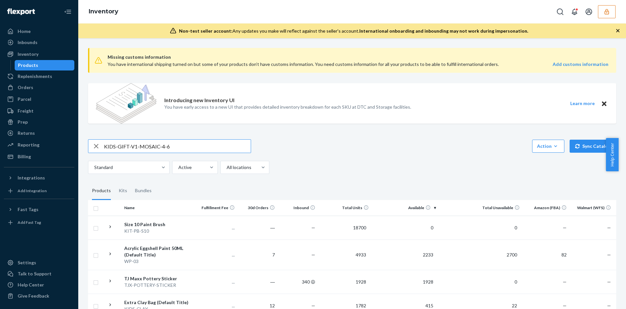 The image size is (626, 309). I want to click on span: Non-test seller account:, so click(206, 31).